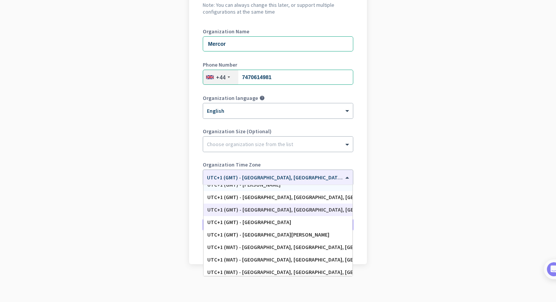 The height and width of the screenshot is (302, 556). Describe the element at coordinates (278, 8) in the screenshot. I see `h2: Note: You can always change this later, or support multiple configurations at the same time` at that location.